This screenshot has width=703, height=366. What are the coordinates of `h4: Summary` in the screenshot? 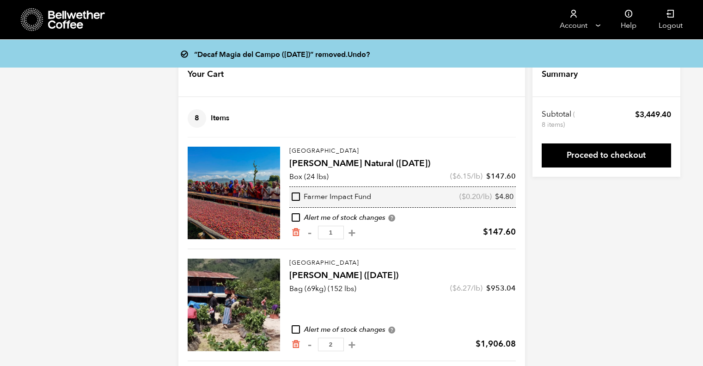 It's located at (560, 74).